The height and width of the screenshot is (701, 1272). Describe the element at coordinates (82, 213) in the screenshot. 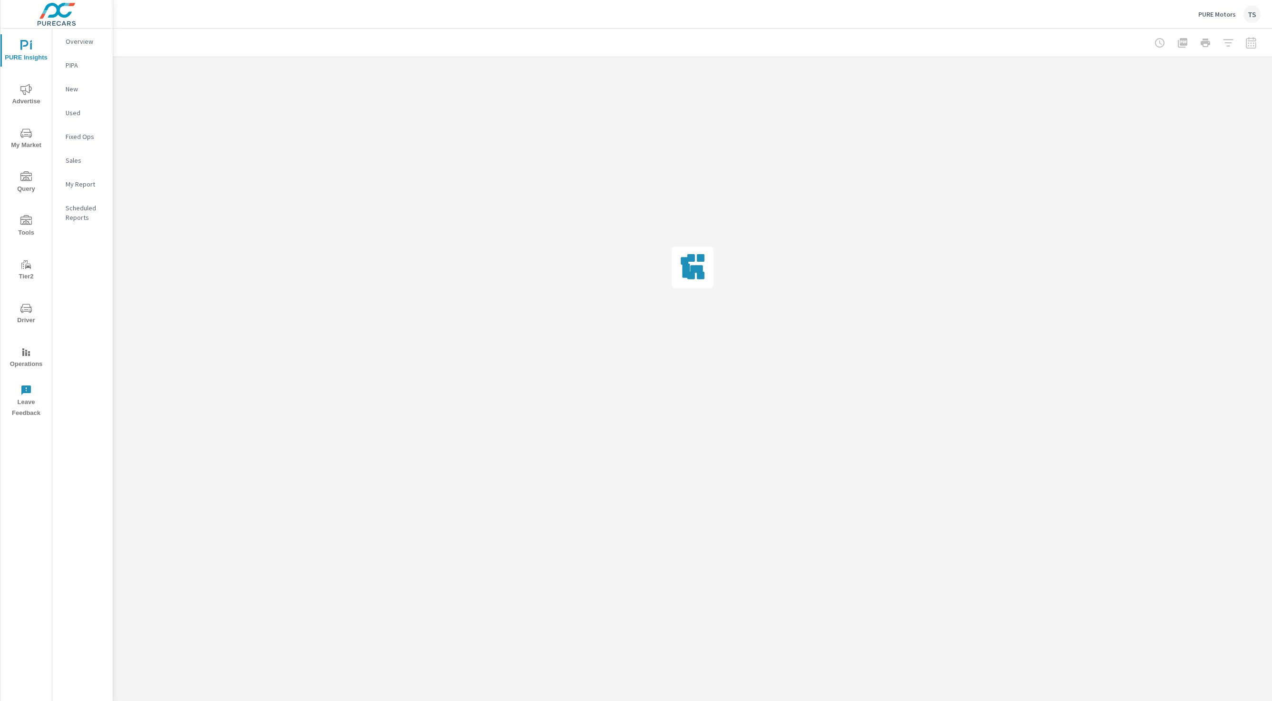

I see `div: Scheduled Reports` at that location.